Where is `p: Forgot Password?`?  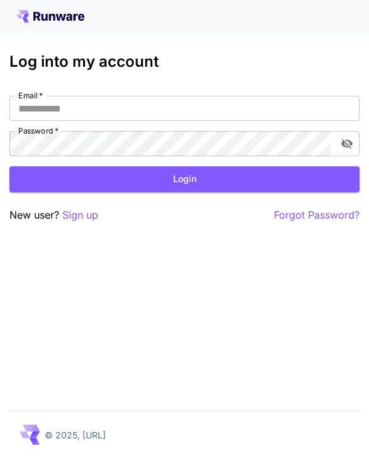
p: Forgot Password? is located at coordinates (317, 215).